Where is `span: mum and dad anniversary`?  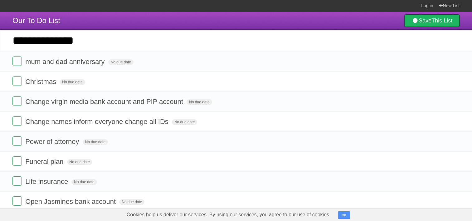
span: mum and dad anniversary is located at coordinates (66, 62).